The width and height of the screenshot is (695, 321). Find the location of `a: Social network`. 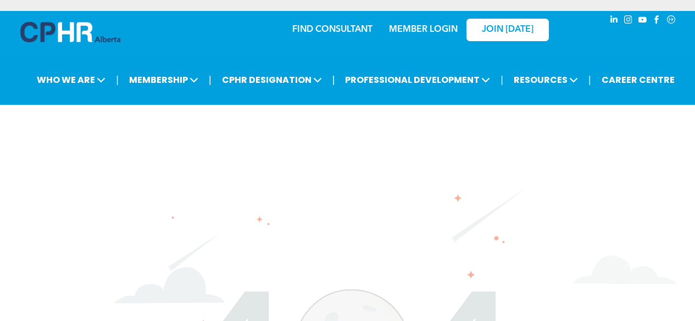

a: Social network is located at coordinates (671, 21).